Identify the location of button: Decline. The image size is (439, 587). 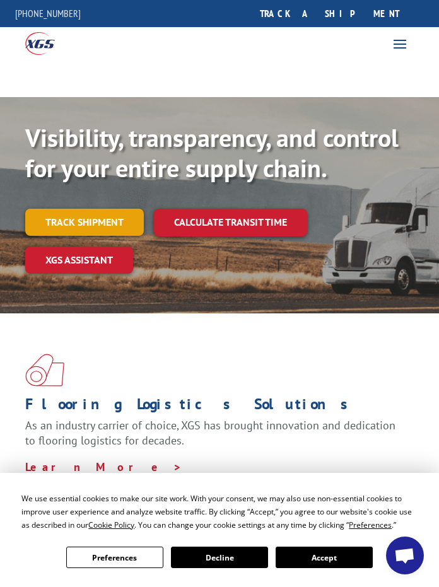
(219, 557).